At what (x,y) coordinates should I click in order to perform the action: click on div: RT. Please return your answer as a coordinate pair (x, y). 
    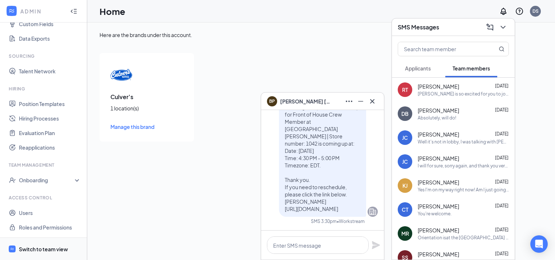
    Looking at the image, I should click on (405, 90).